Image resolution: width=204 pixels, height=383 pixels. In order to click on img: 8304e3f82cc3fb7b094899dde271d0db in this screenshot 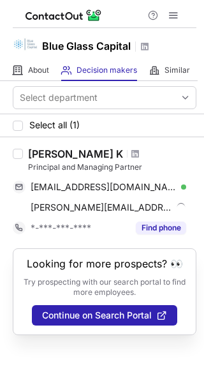, I will do `click(26, 44)`.